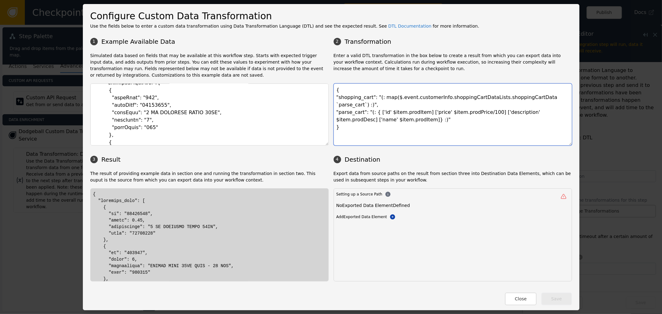 The width and height of the screenshot is (662, 314). Describe the element at coordinates (453, 217) in the screenshot. I see `div: Add Exported Data Element` at that location.